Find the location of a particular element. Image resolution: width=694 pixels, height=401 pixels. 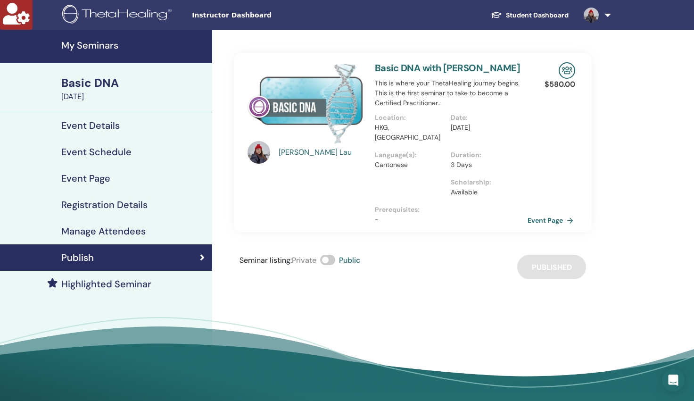

p: Date : is located at coordinates (486, 117).